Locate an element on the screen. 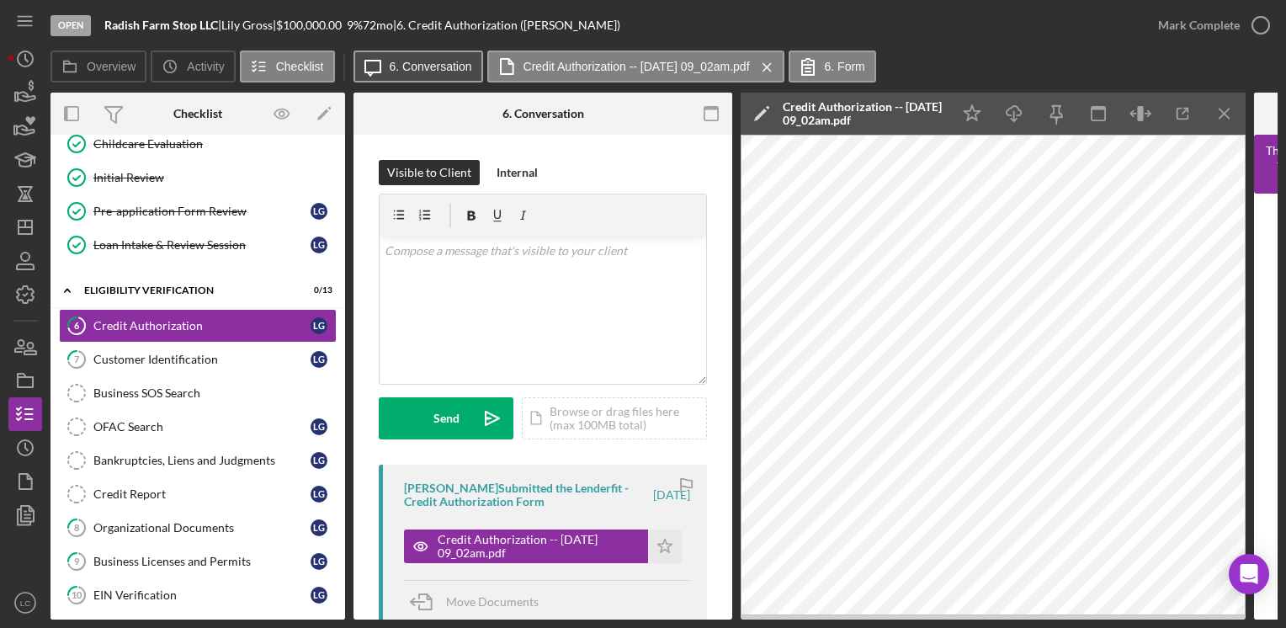 Image resolution: width=1286 pixels, height=628 pixels. a: Childcare Evaluation is located at coordinates (198, 144).